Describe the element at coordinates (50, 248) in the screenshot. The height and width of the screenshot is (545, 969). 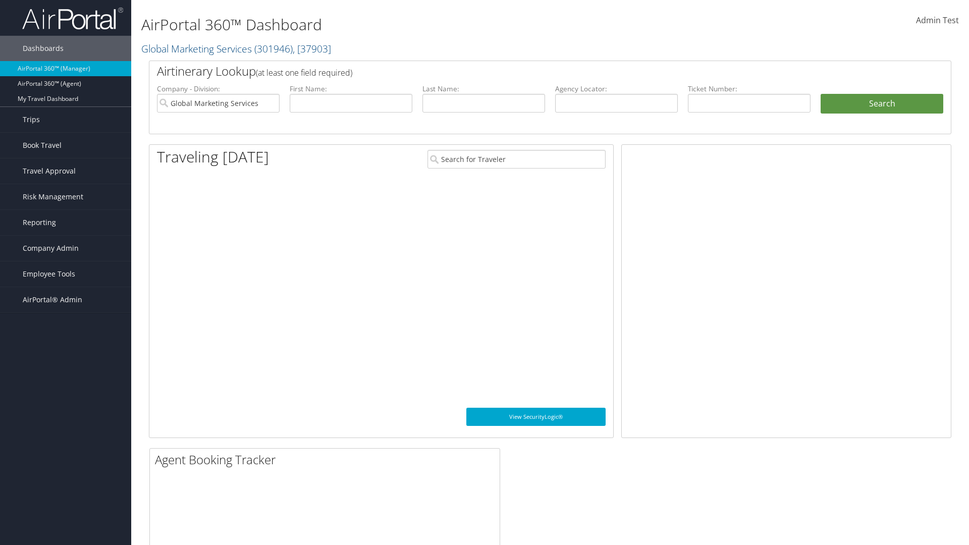
I see `span: Company Admin` at that location.